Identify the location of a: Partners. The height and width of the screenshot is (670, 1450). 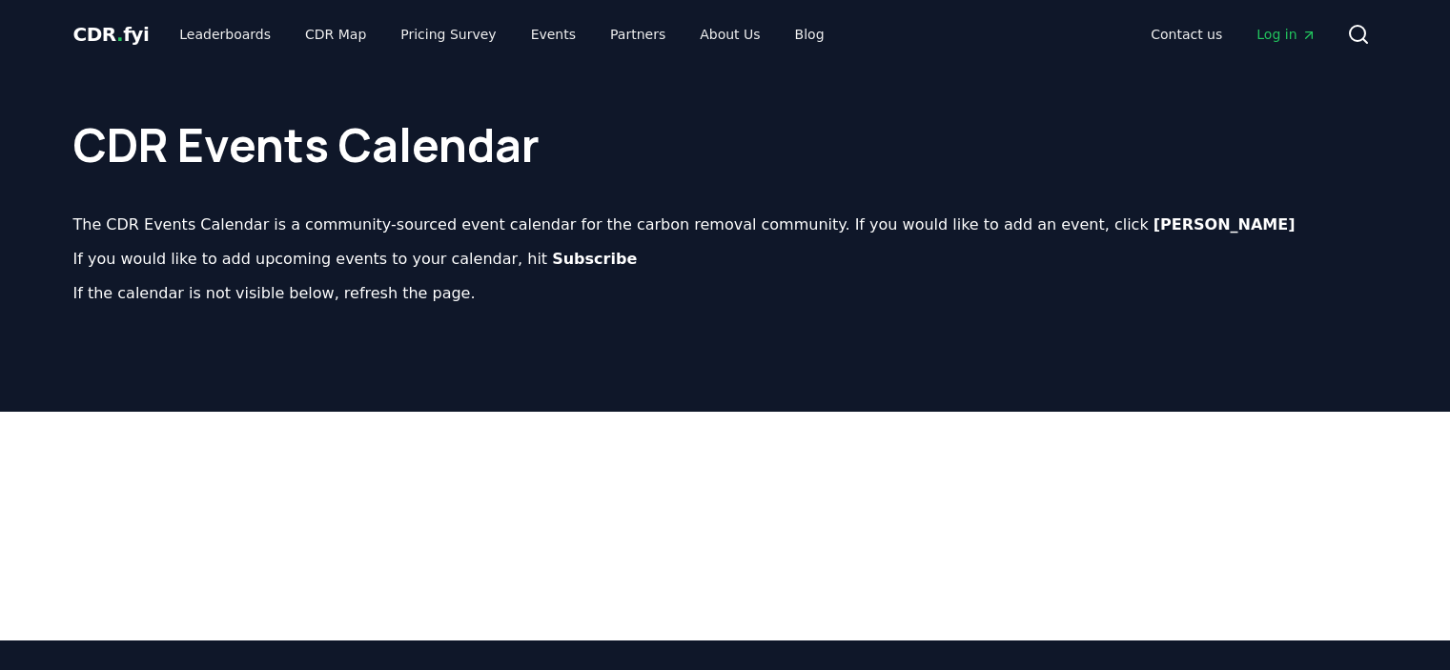
(638, 34).